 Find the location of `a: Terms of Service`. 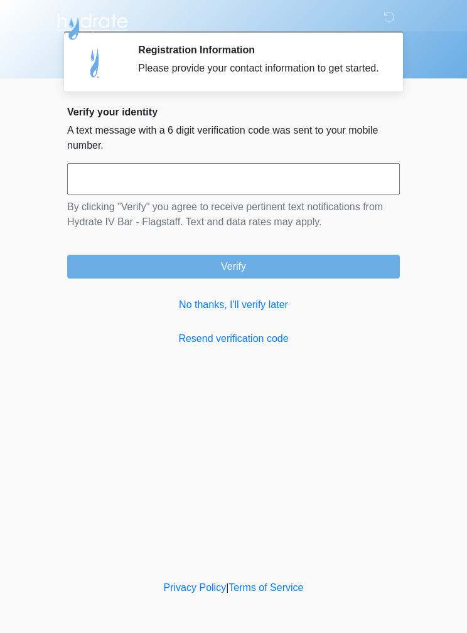

a: Terms of Service is located at coordinates (266, 588).